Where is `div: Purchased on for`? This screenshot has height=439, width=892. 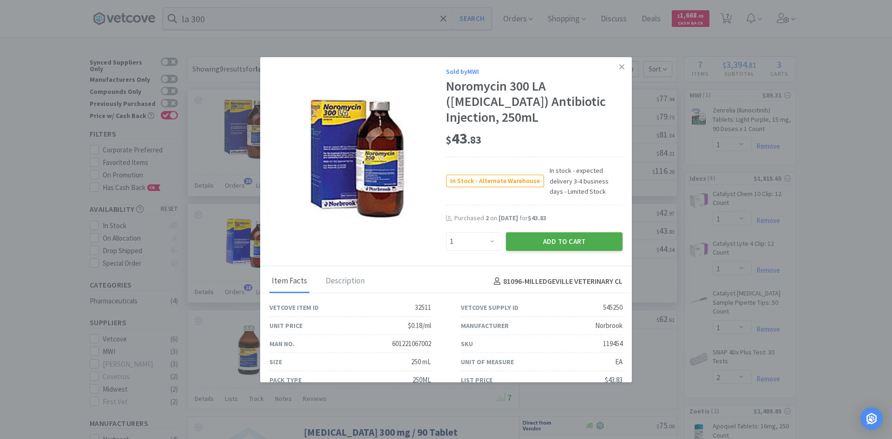 div: Purchased on for is located at coordinates (538, 218).